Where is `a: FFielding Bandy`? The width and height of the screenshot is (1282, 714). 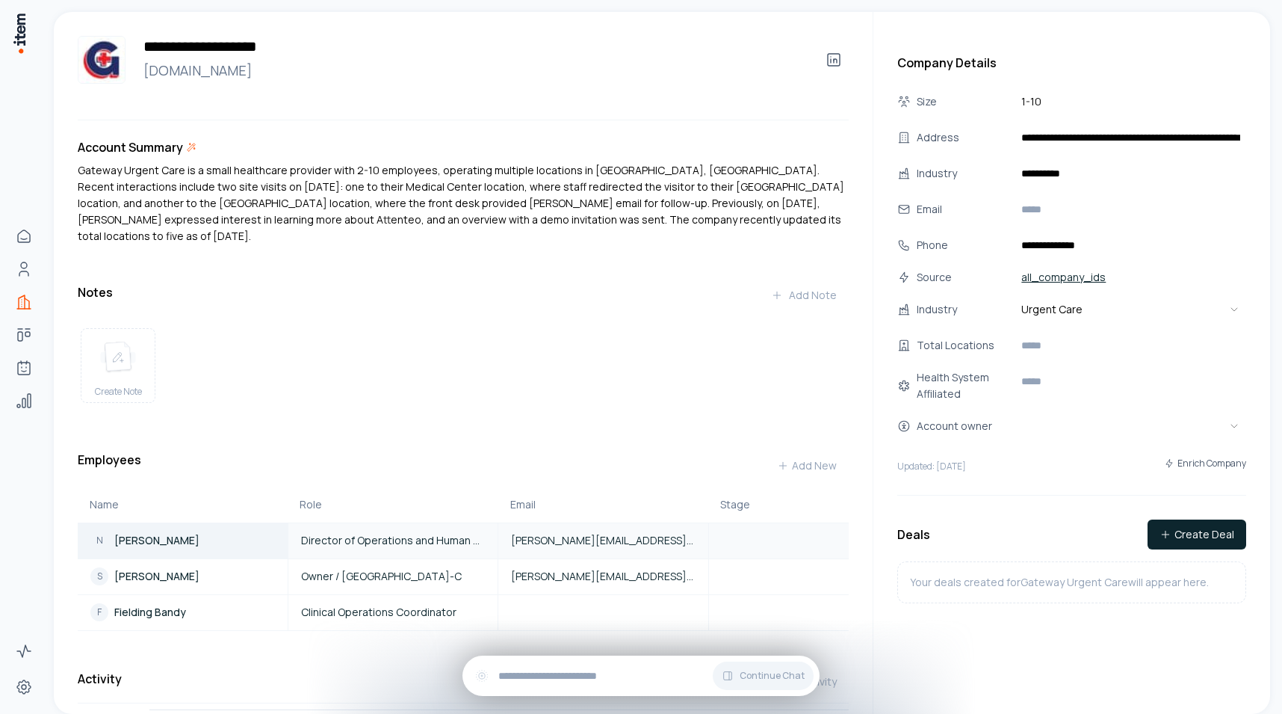 a: FFielding Bandy is located at coordinates (182, 612).